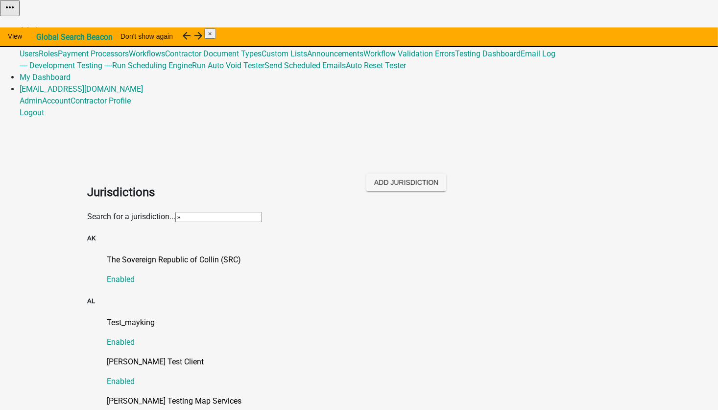 The width and height of the screenshot is (718, 410). What do you see at coordinates (147, 36) in the screenshot?
I see `button: Don't show again` at bounding box center [147, 36].